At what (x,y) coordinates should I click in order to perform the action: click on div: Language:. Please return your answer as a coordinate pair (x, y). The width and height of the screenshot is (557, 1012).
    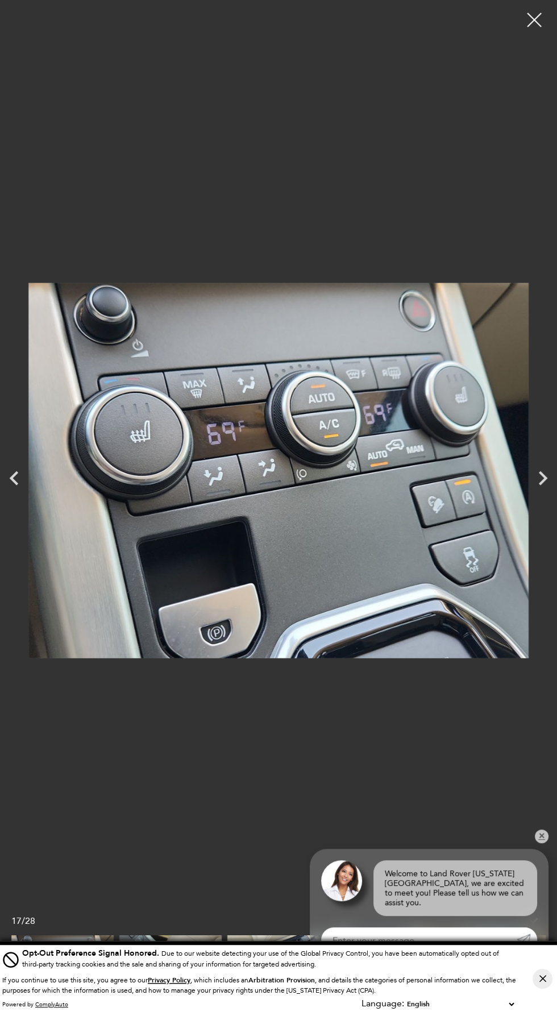
    Looking at the image, I should click on (382, 1003).